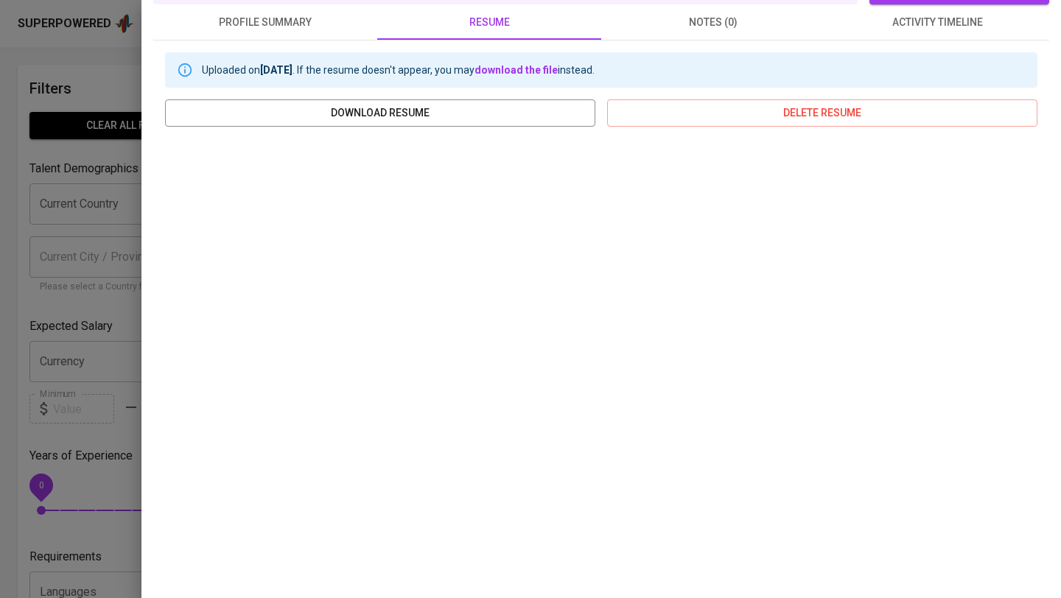 The width and height of the screenshot is (1061, 598). What do you see at coordinates (937, 22) in the screenshot?
I see `span: activity timeline` at bounding box center [937, 22].